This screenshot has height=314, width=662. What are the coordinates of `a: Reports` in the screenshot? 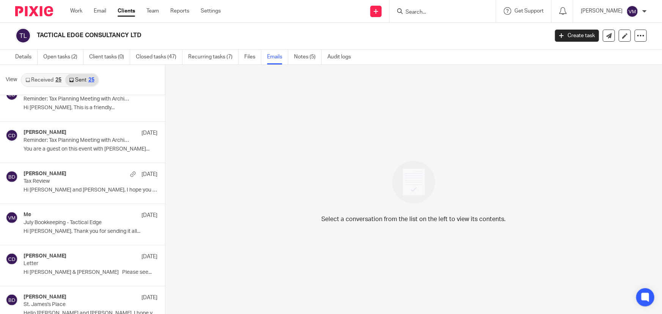 It's located at (180, 11).